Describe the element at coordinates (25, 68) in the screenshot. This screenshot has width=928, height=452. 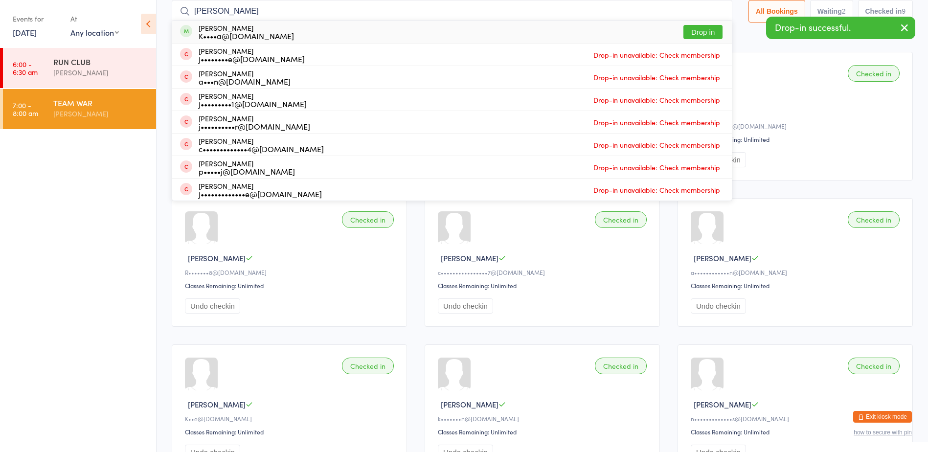
I see `time: 6:00 - 6:30 am` at that location.